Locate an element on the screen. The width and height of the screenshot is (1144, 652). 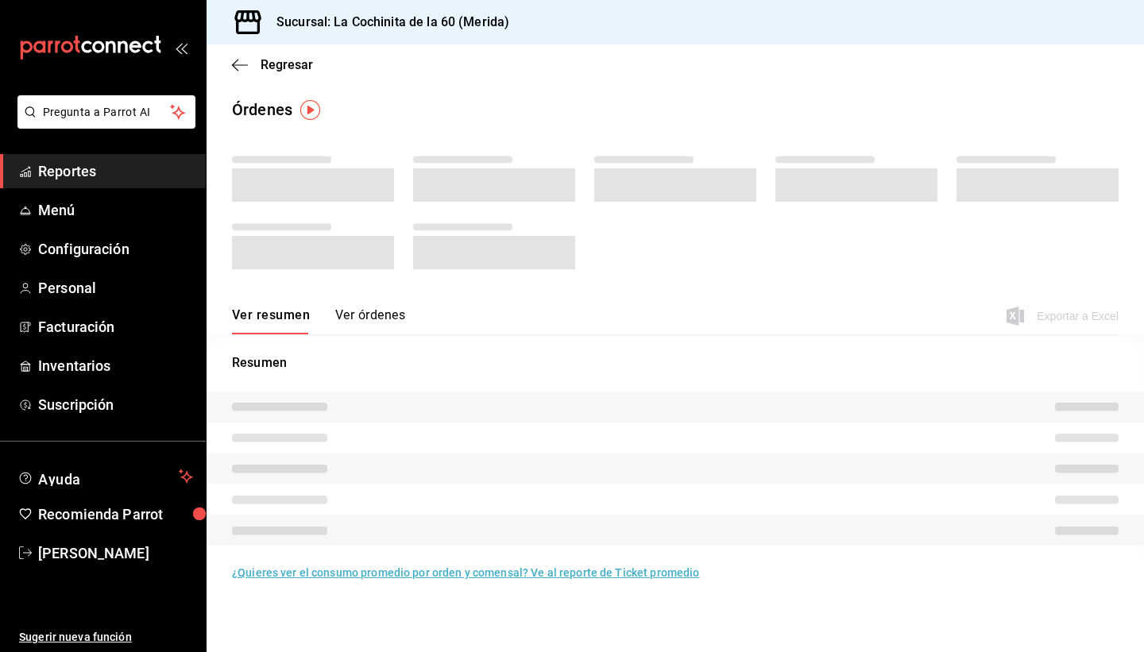
span: Sugerir nueva función is located at coordinates (106, 637).